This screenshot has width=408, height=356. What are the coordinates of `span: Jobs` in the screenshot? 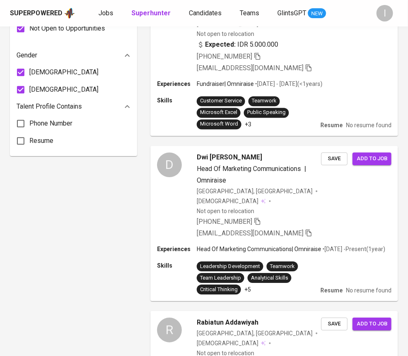 It's located at (106, 13).